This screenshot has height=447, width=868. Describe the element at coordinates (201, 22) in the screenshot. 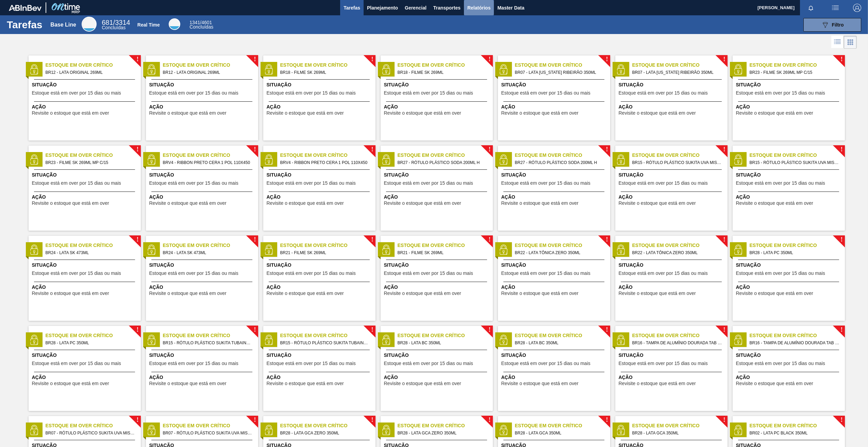

I see `span: / 4601` at that location.